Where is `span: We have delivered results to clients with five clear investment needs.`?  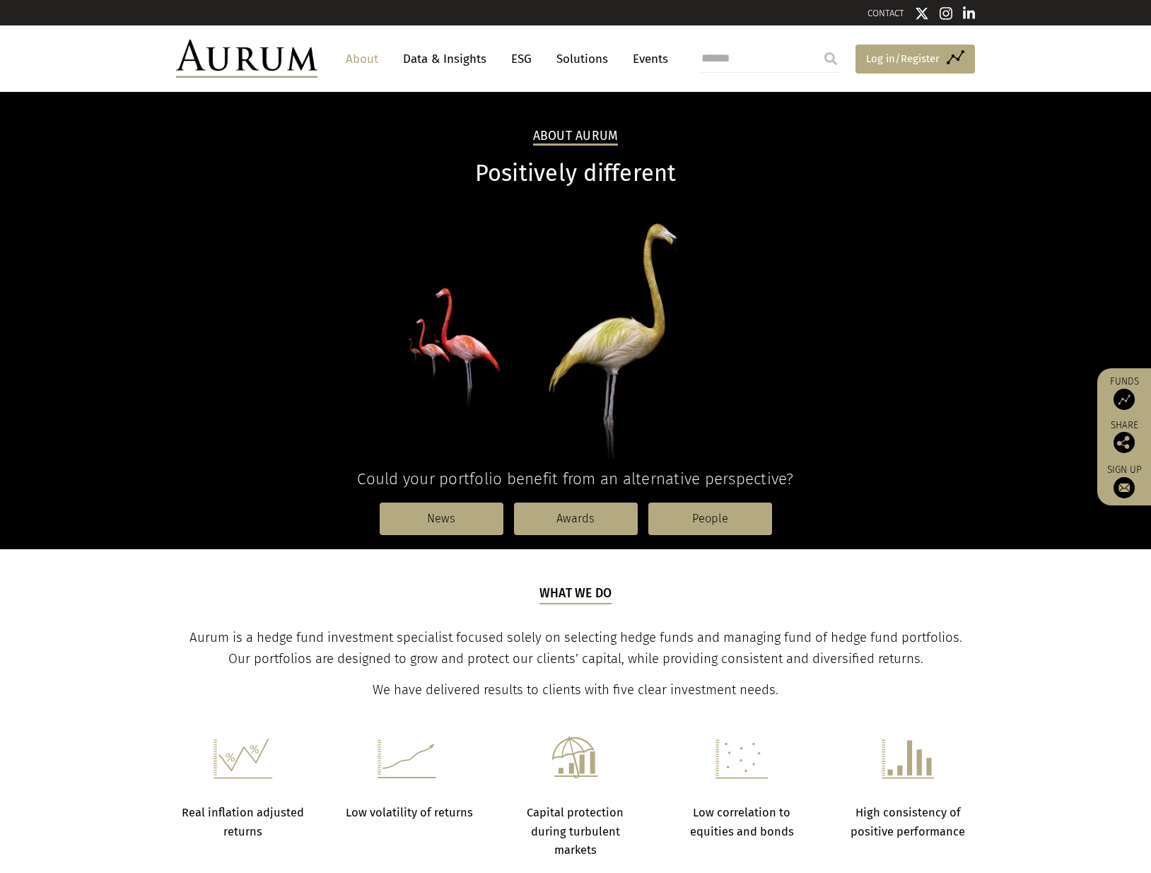
span: We have delivered results to clients with five clear investment needs. is located at coordinates (576, 690).